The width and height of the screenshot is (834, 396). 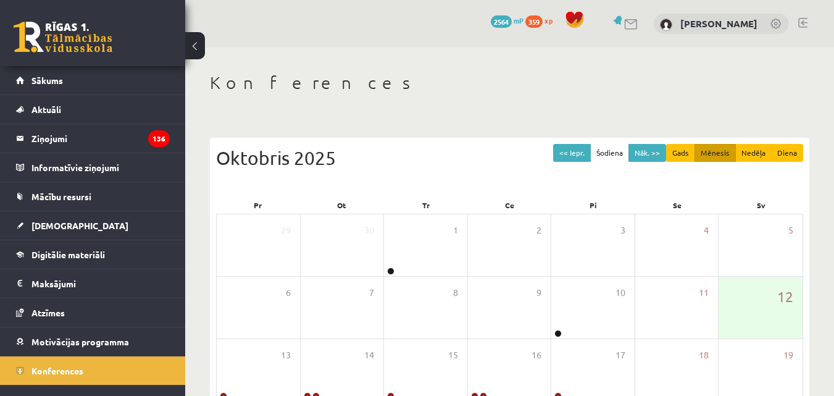 What do you see at coordinates (426, 205) in the screenshot?
I see `div: Tr` at bounding box center [426, 205].